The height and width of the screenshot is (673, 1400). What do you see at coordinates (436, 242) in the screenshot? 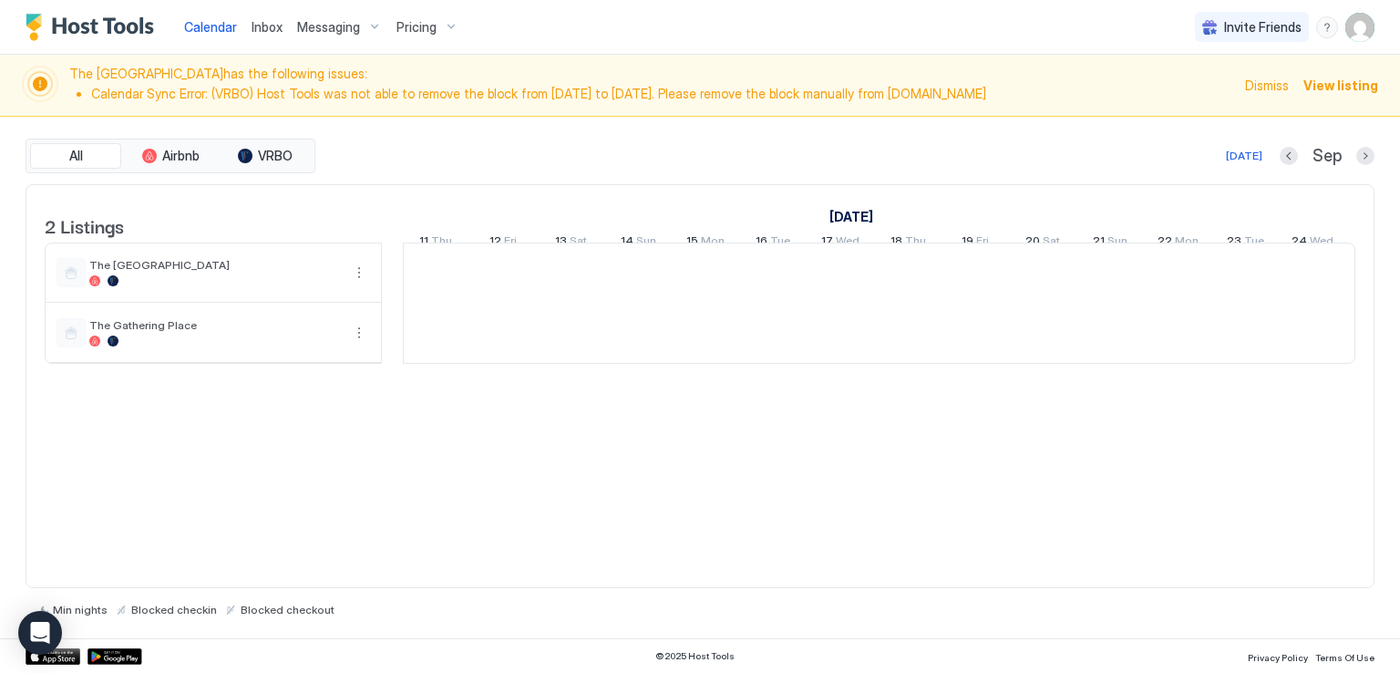
I see `a: September 11, 2025` at bounding box center [436, 242].